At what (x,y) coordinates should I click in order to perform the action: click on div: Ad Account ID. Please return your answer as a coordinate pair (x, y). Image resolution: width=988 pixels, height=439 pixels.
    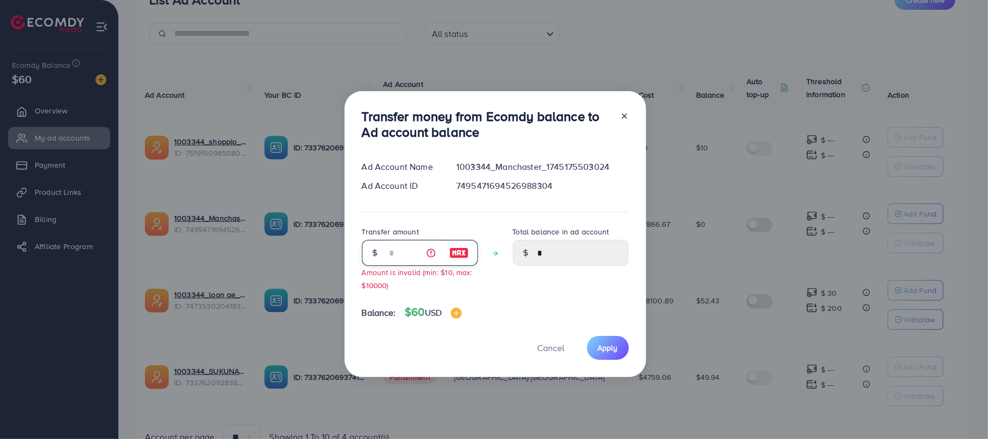
    Looking at the image, I should click on (400, 186).